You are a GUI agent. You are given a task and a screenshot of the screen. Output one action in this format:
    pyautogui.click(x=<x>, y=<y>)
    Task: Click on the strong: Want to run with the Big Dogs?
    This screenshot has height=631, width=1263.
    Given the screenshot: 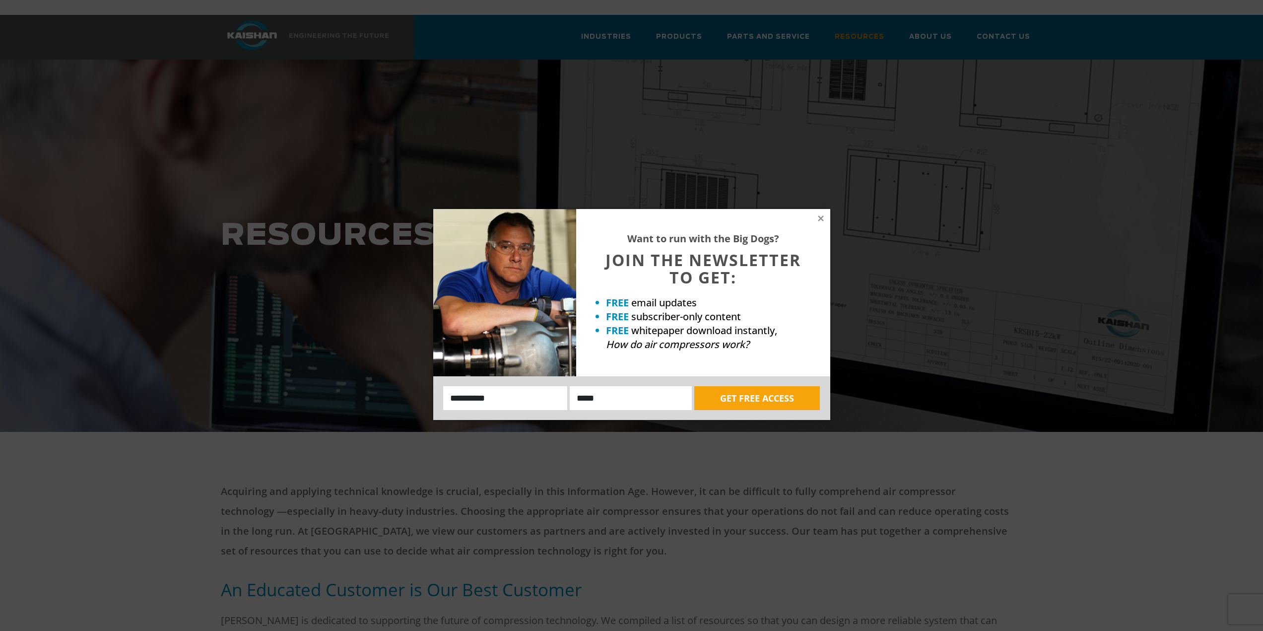 What is the action you would take?
    pyautogui.click(x=703, y=238)
    